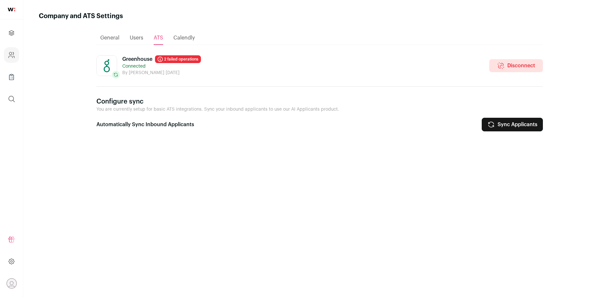 This screenshot has width=616, height=297. Describe the element at coordinates (320, 109) in the screenshot. I see `p: You are currently setup for basic ATS integrations. Sync your inbound applicants to use our AI Ap...` at that location.